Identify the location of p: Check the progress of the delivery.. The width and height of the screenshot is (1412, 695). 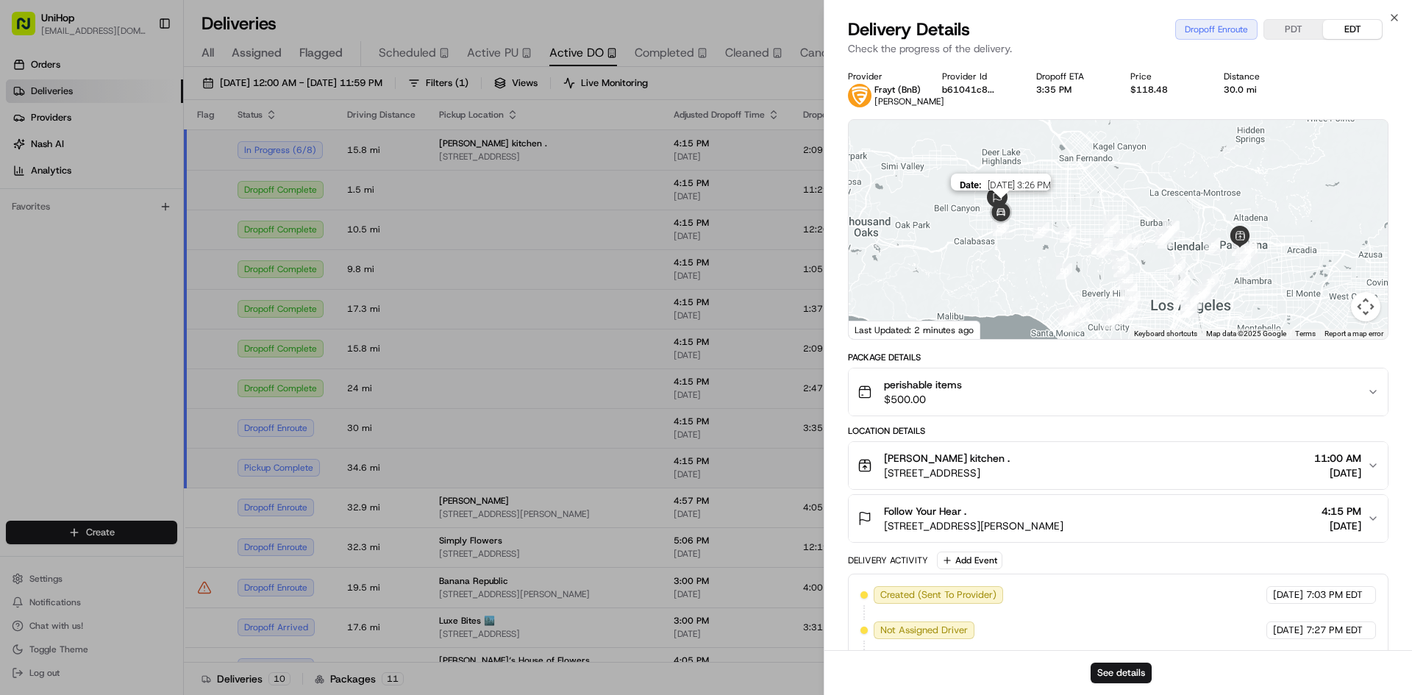
(1118, 49).